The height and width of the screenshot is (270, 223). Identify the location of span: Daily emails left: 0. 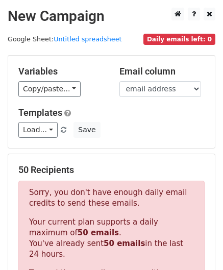
(179, 39).